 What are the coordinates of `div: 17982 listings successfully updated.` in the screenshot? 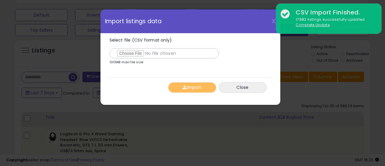 It's located at (334, 22).